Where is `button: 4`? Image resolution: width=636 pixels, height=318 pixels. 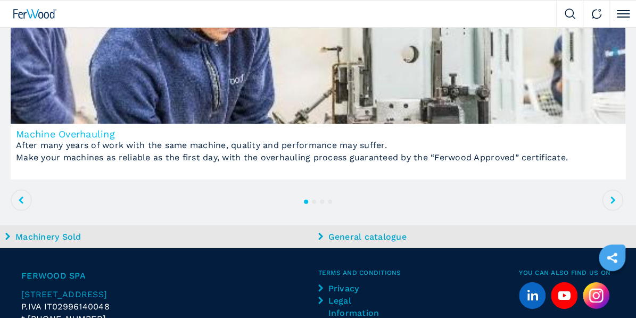 button: 4 is located at coordinates (330, 202).